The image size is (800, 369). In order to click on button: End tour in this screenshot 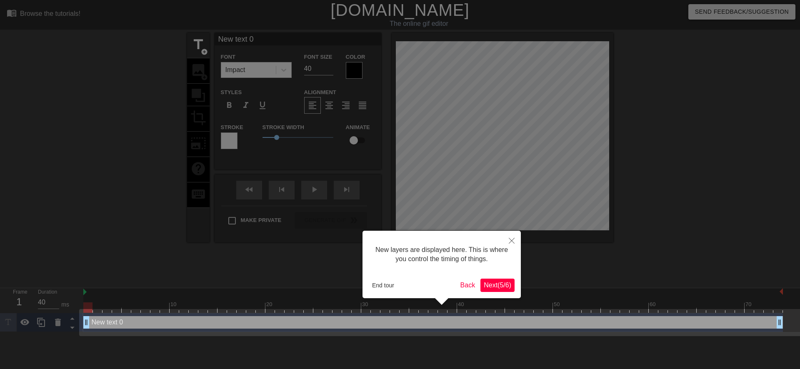, I will do `click(383, 285)`.